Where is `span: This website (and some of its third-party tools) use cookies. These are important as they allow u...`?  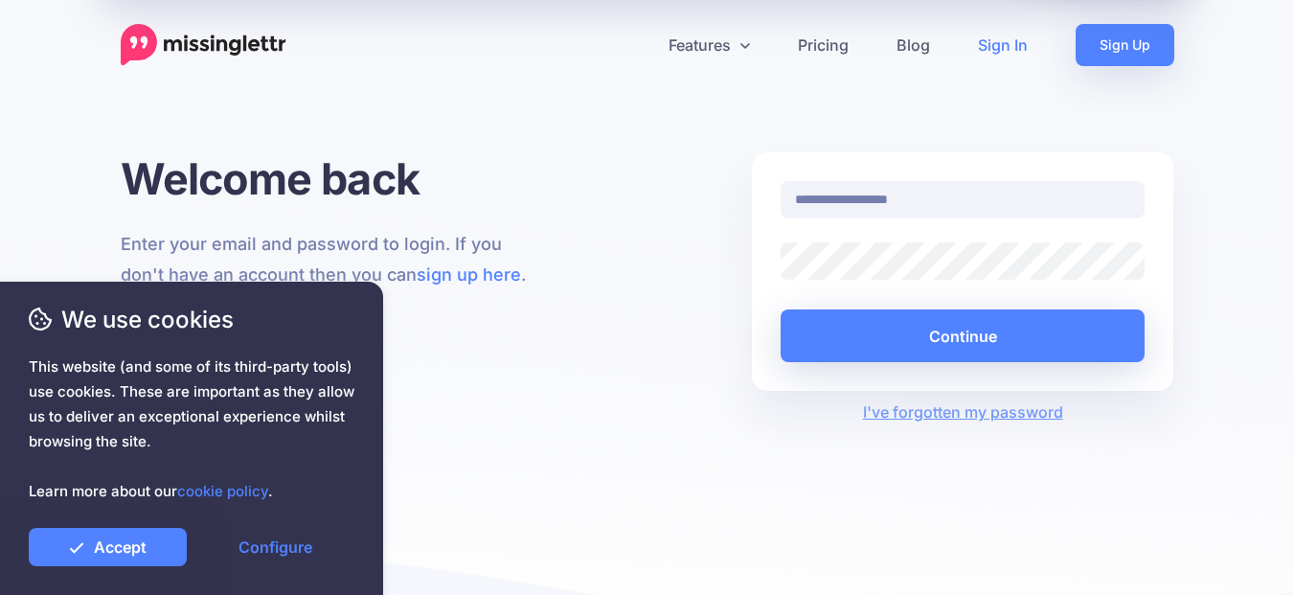 span: This website (and some of its third-party tools) use cookies. These are important as they allow u... is located at coordinates (192, 429).